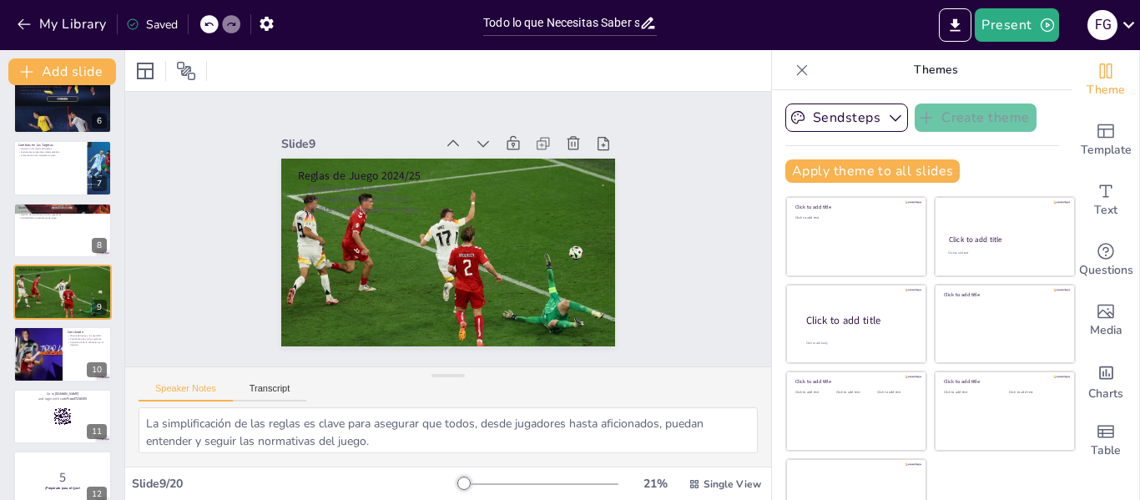 This screenshot has height=500, width=1140. I want to click on div: Slide 9 / 20, so click(295, 483).